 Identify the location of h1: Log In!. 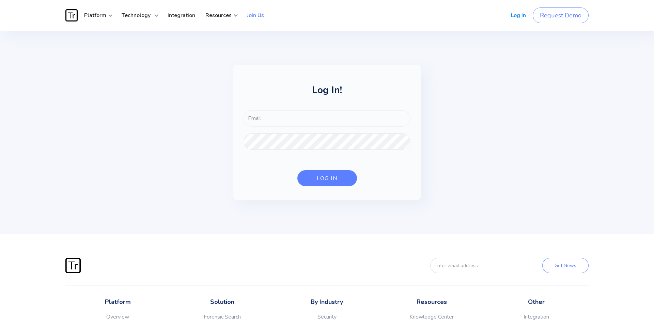
(327, 93).